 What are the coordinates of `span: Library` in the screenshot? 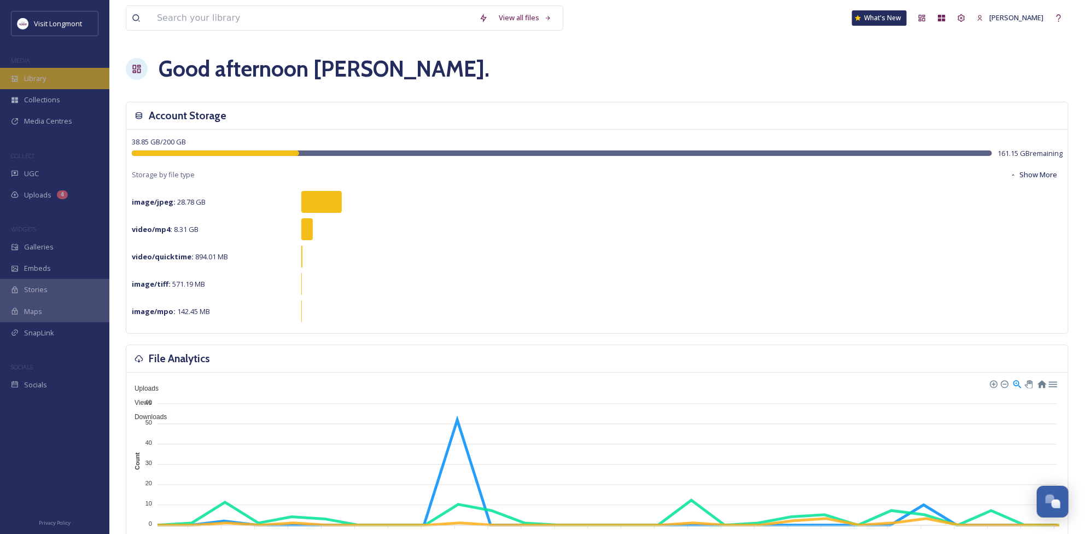 It's located at (35, 78).